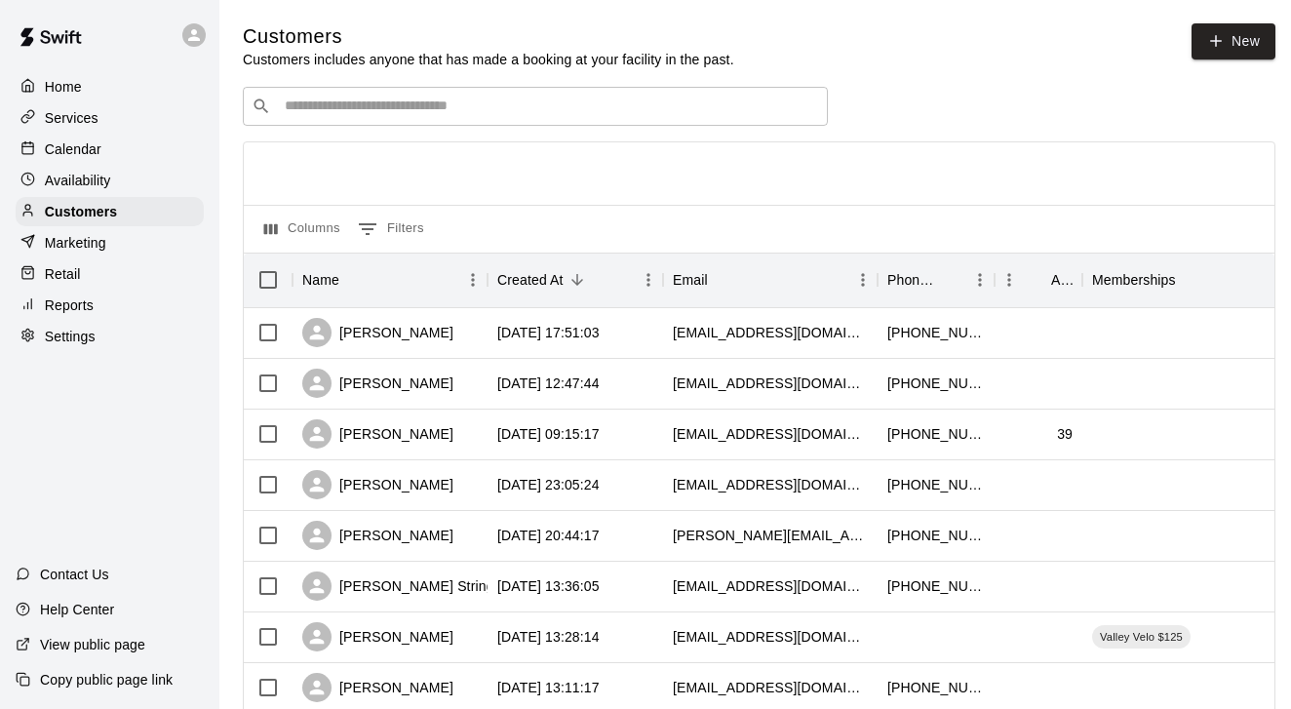 The height and width of the screenshot is (709, 1291). Describe the element at coordinates (77, 609) in the screenshot. I see `p: Help Center` at that location.